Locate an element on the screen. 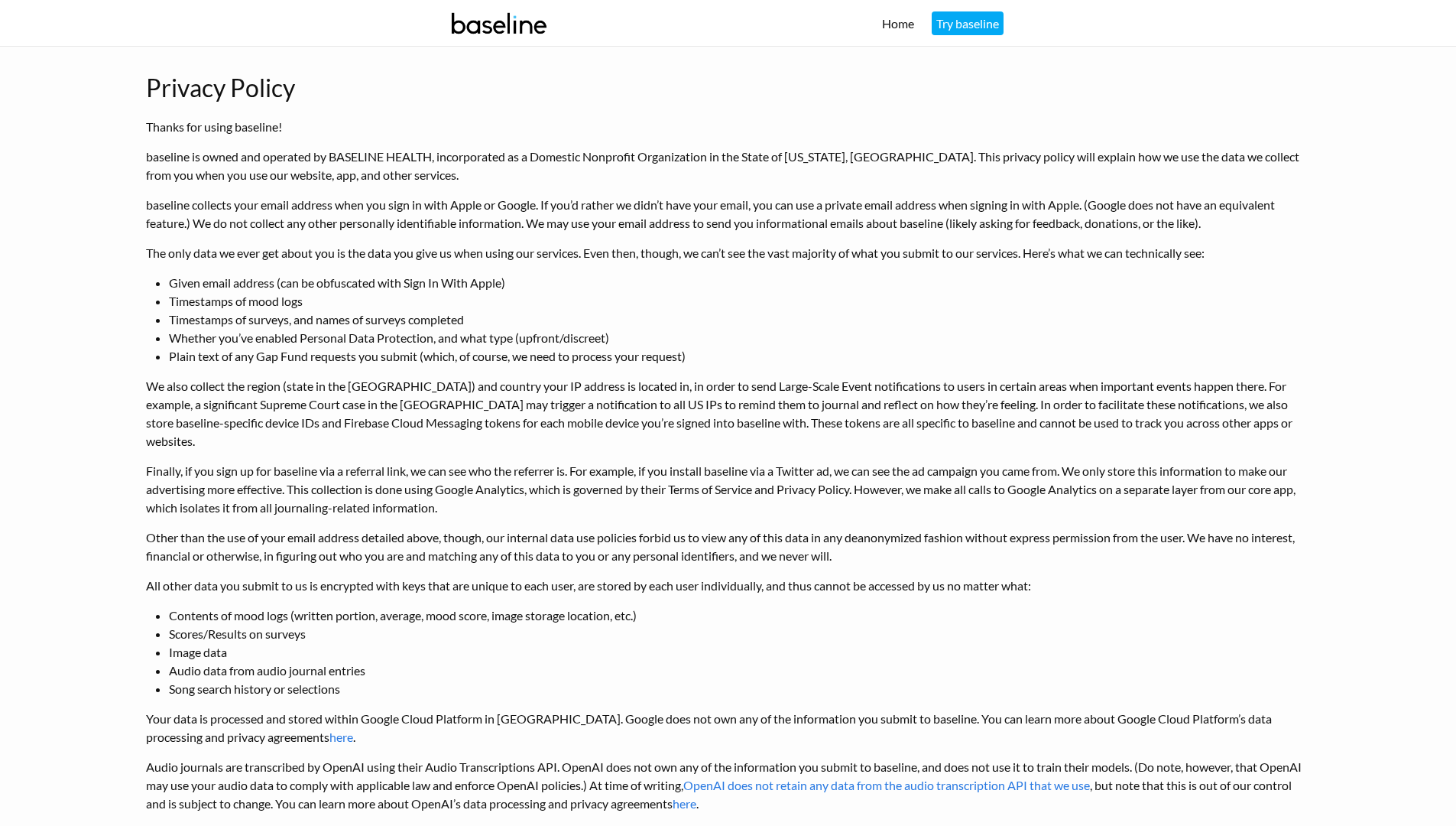 Image resolution: width=1456 pixels, height=826 pixels. p: baseline is owned and operated by BASELINE HEALTH, incorporated as a Domestic Nonprofit Organizat... is located at coordinates (728, 166).